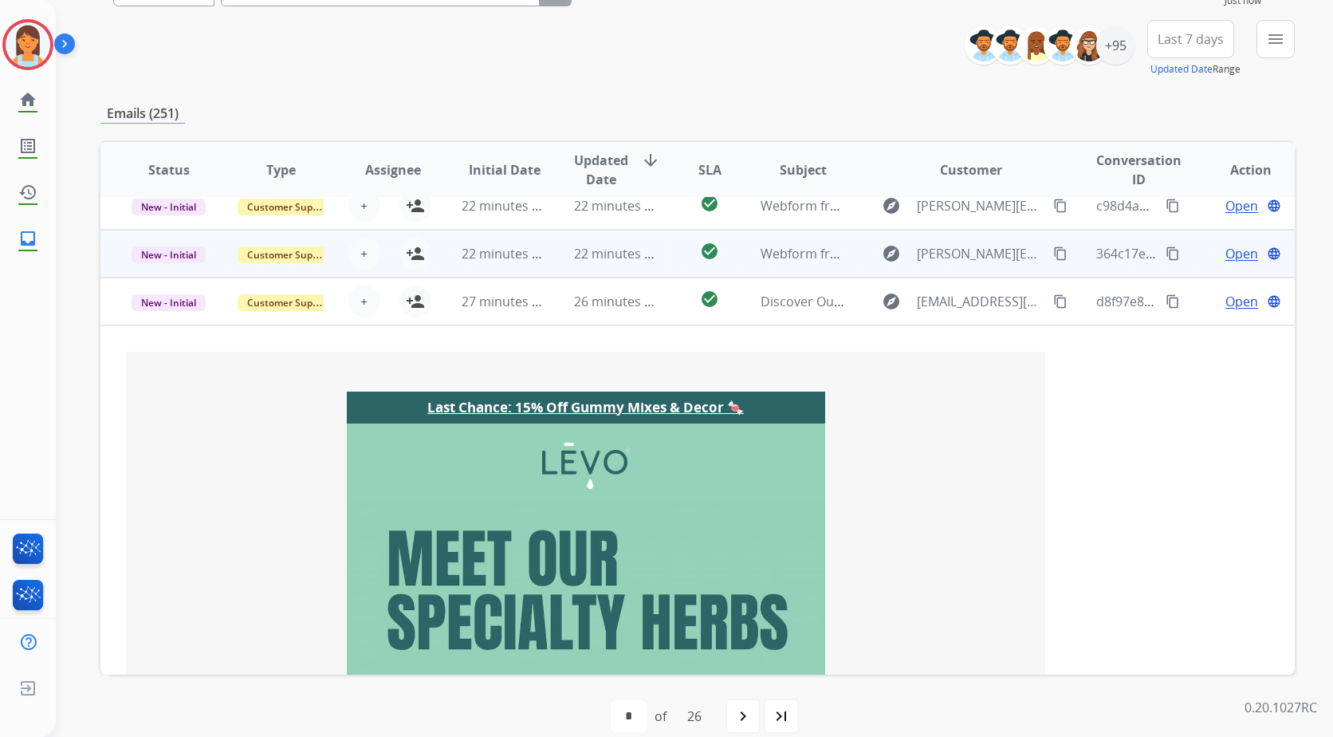  What do you see at coordinates (1280, 707) in the screenshot?
I see `p: 0.20.1027RC` at bounding box center [1280, 707].